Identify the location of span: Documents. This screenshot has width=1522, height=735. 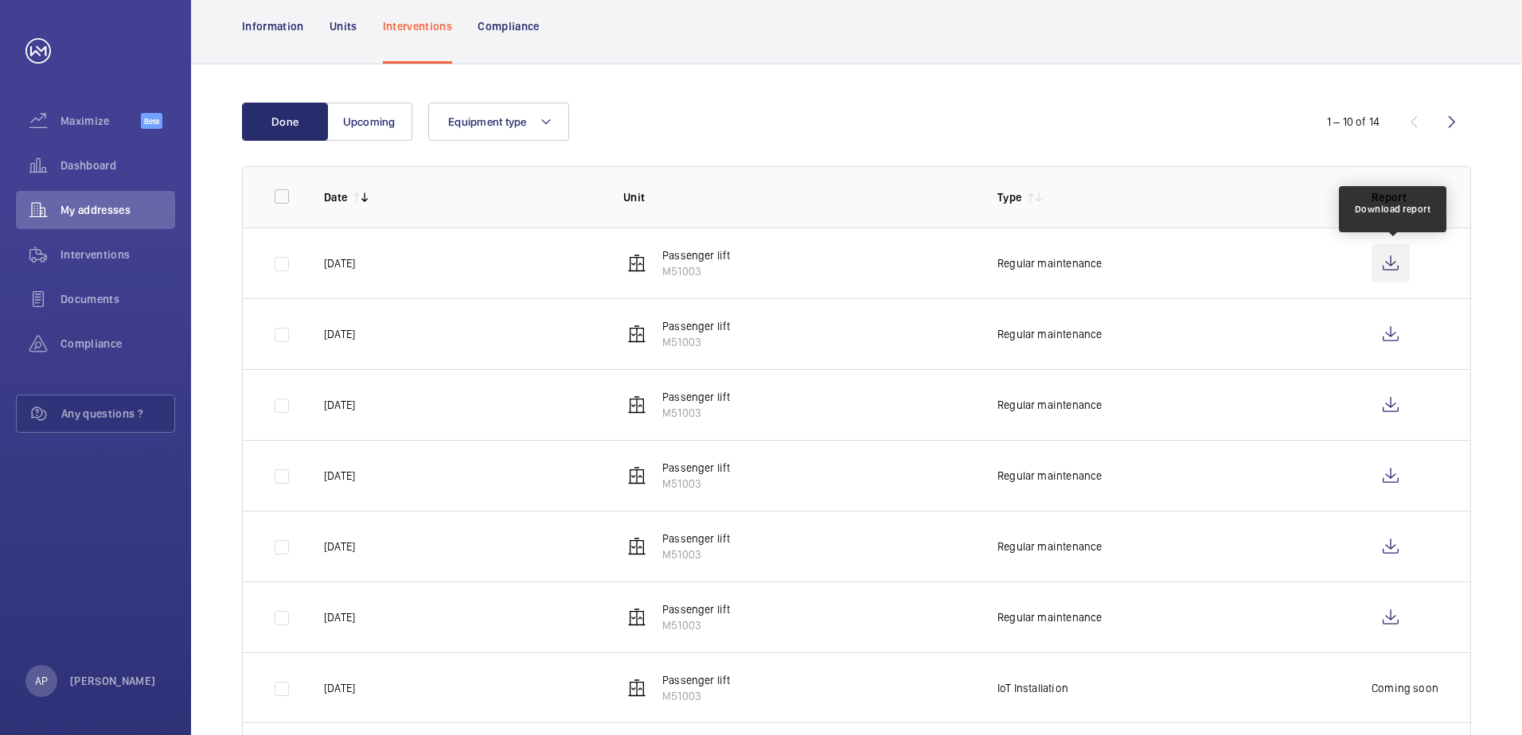
(118, 299).